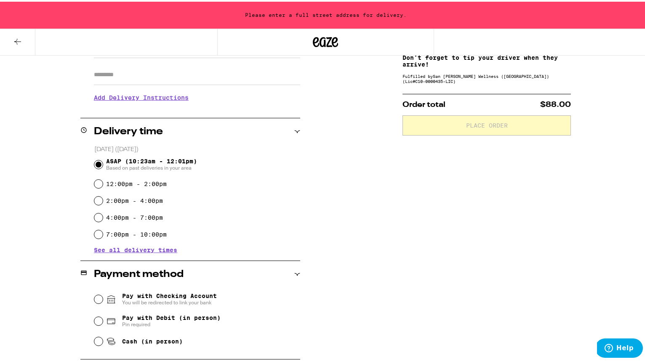 The height and width of the screenshot is (362, 645). I want to click on span: You will be redirected to link your bank, so click(169, 301).